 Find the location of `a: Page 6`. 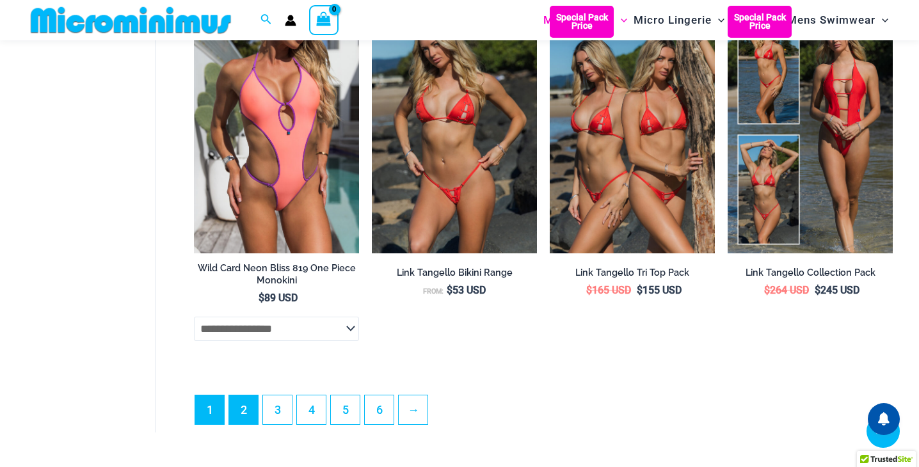

a: Page 6 is located at coordinates (379, 409).